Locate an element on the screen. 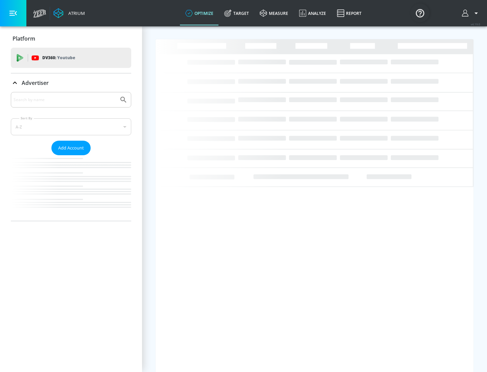  div: A-Z is located at coordinates (71, 127).